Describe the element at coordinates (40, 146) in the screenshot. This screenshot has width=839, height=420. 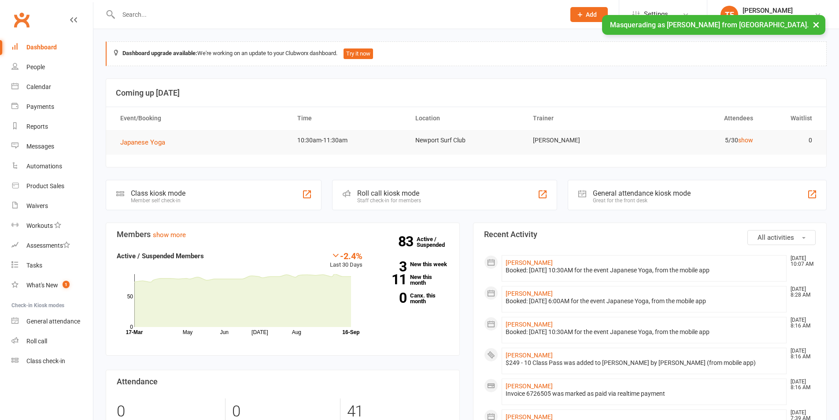
I see `div: Messages` at that location.